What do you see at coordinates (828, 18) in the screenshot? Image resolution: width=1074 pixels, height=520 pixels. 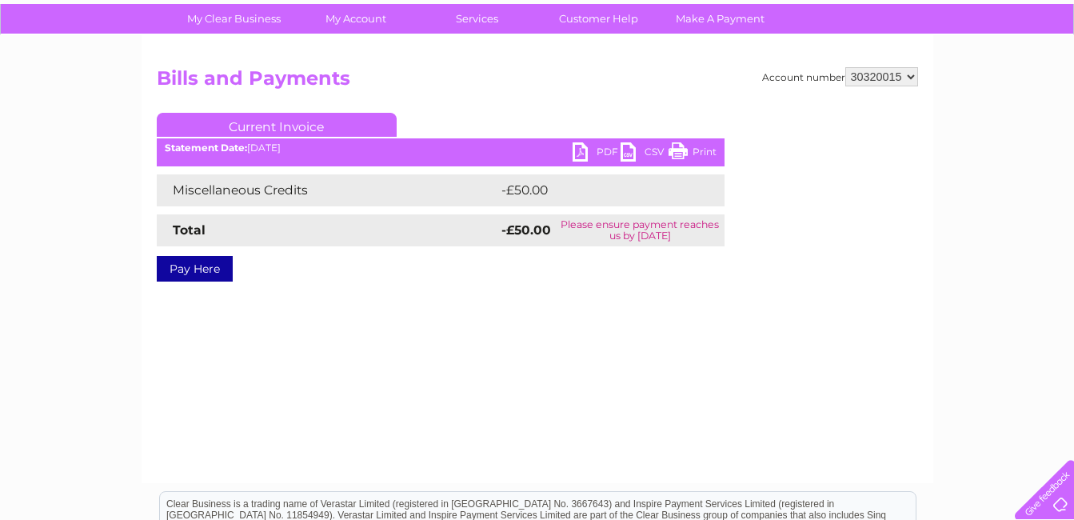 I see `span: 0333 014 3131` at bounding box center [828, 18].